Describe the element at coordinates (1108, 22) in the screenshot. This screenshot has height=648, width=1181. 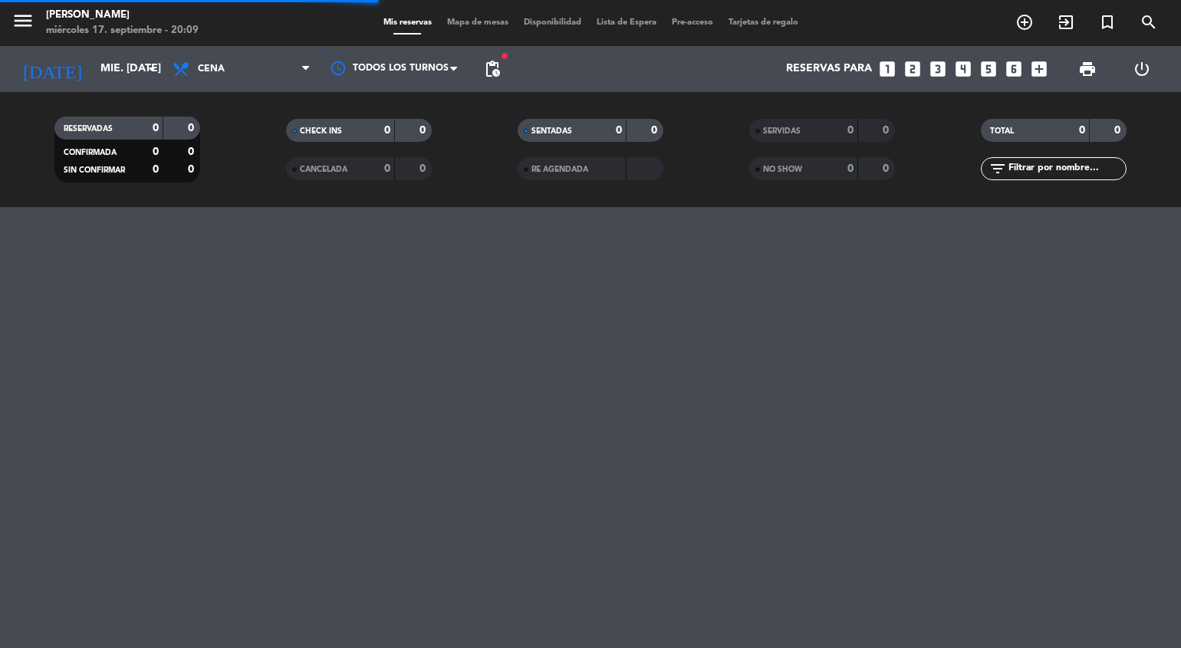
I see `i: turned_in_not` at that location.